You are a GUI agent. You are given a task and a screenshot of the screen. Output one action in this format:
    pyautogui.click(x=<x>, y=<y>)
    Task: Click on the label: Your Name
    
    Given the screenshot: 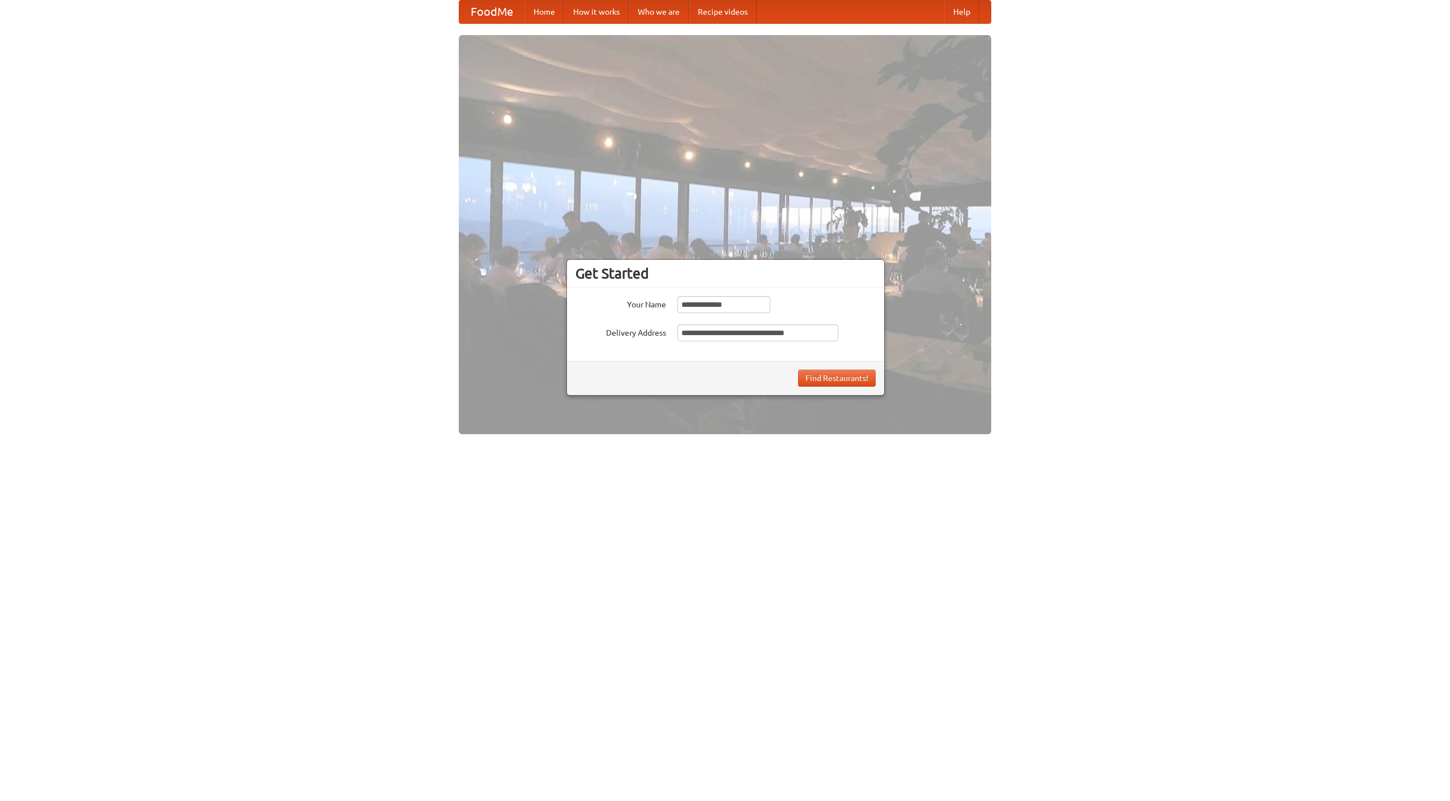 What is the action you would take?
    pyautogui.click(x=621, y=303)
    